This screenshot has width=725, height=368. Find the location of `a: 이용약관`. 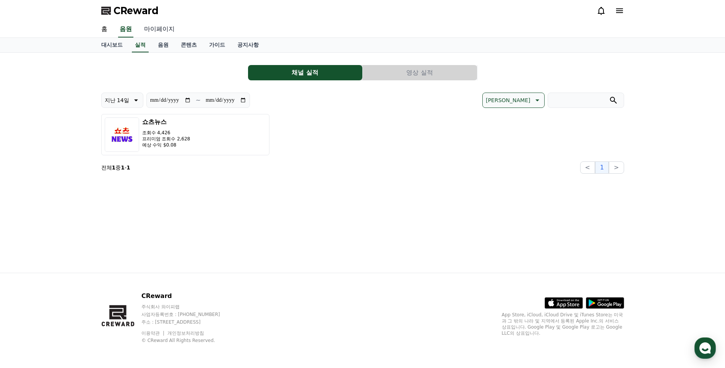

a: 이용약관 is located at coordinates (153, 333).